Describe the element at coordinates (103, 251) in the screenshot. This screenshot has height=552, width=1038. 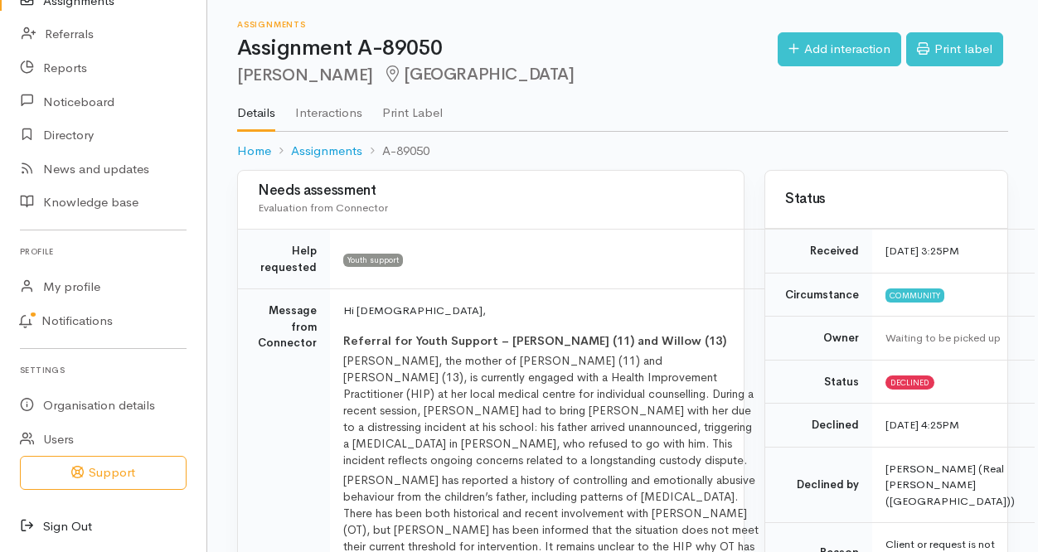
I see `h6: Profile` at that location.